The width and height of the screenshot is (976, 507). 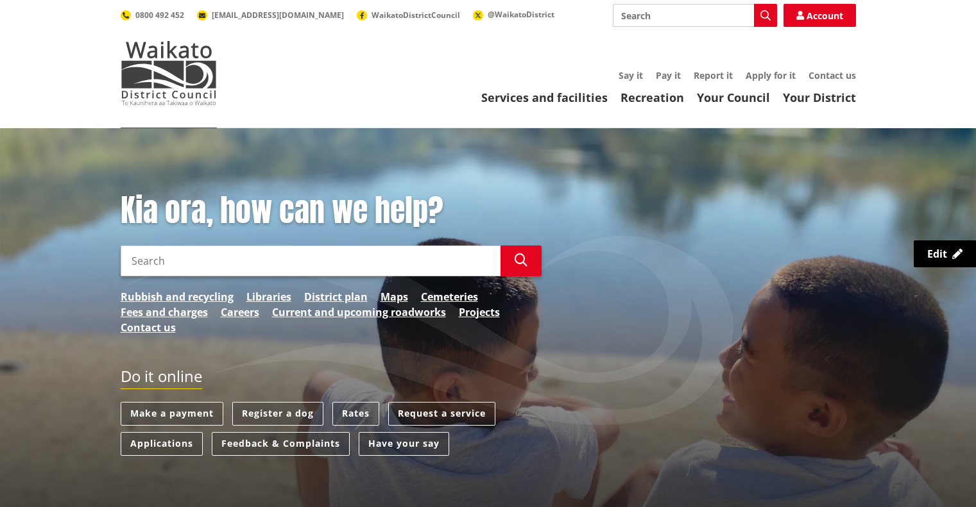 What do you see at coordinates (449, 297) in the screenshot?
I see `a: Cemeteries` at bounding box center [449, 297].